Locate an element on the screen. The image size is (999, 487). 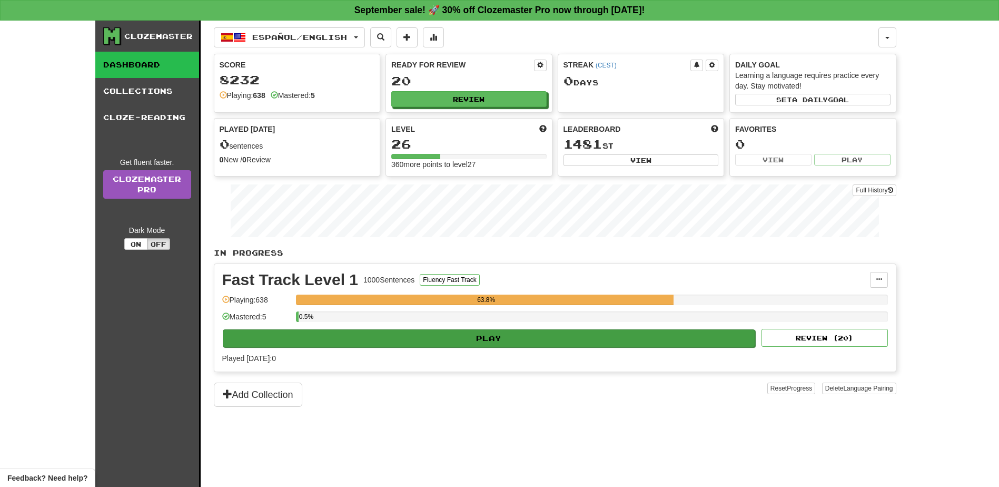
button: Seta dailygoal is located at coordinates (813, 100).